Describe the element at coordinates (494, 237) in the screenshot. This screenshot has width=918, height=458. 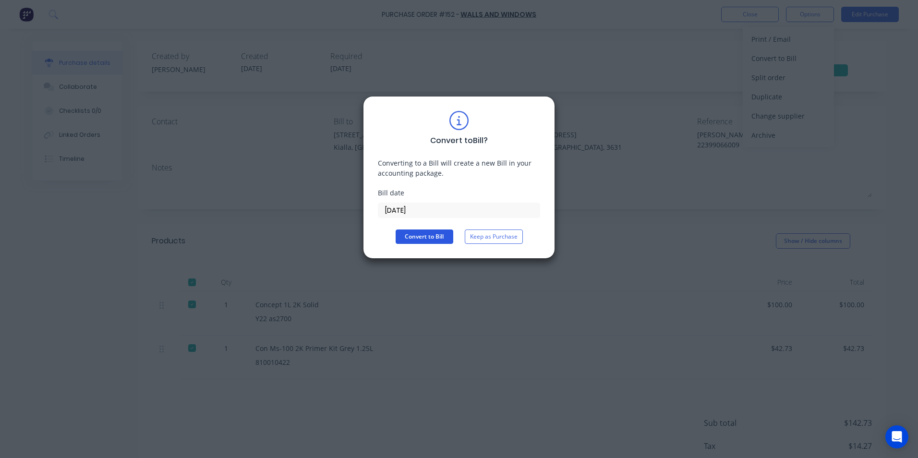
I see `button: Keep as Purchase` at that location.